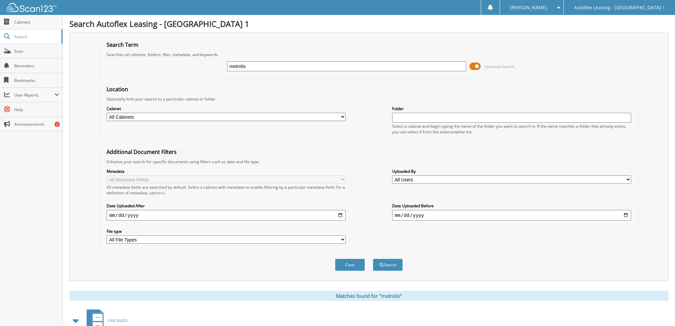 Image resolution: width=675 pixels, height=326 pixels. I want to click on span: Search, so click(36, 36).